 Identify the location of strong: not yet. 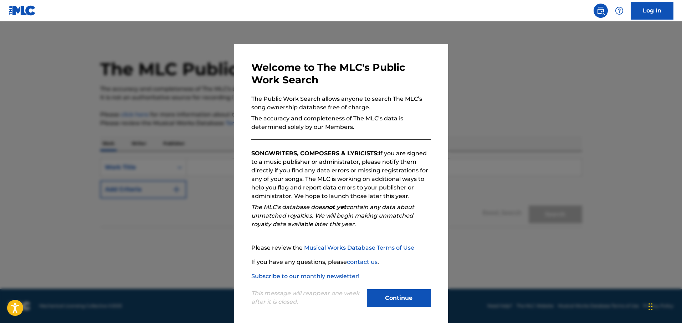
(335, 207).